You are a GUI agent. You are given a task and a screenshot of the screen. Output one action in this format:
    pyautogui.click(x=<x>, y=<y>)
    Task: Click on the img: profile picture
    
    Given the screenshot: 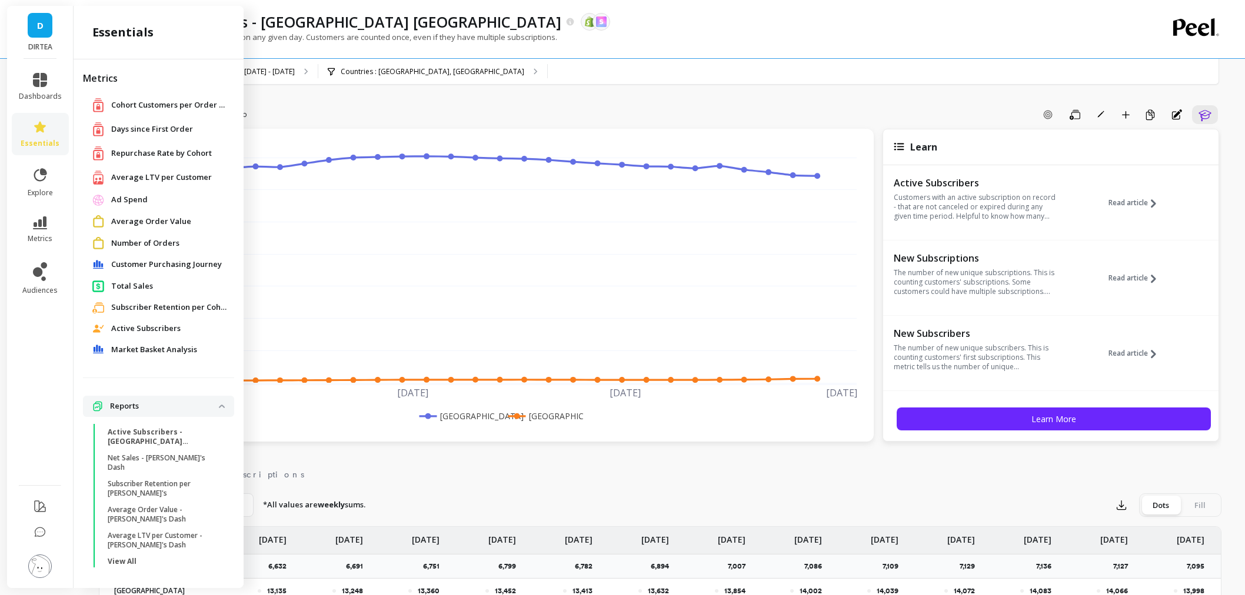 What is the action you would take?
    pyautogui.click(x=40, y=567)
    